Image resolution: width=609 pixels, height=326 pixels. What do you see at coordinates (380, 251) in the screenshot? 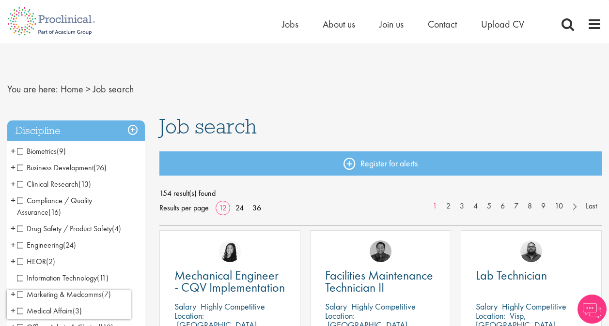
I see `a: Mike Raletz` at bounding box center [380, 251].